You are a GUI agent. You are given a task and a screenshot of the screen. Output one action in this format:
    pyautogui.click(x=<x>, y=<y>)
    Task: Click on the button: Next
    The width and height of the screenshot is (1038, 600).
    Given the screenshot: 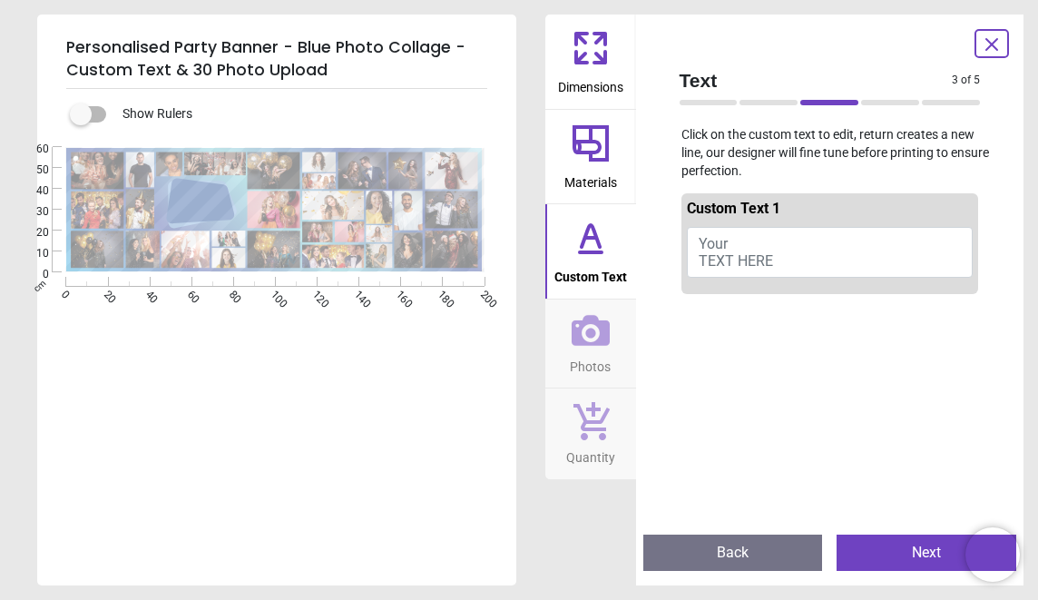 What is the action you would take?
    pyautogui.click(x=926, y=553)
    